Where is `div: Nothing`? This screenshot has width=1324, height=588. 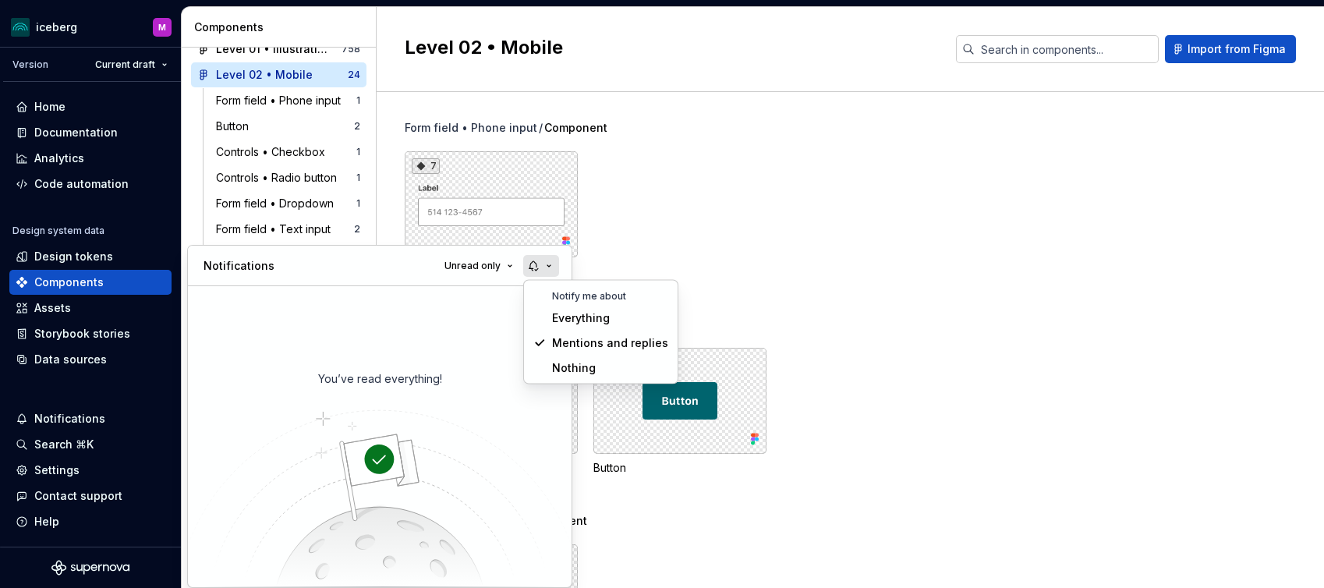 div: Nothing is located at coordinates (610, 368).